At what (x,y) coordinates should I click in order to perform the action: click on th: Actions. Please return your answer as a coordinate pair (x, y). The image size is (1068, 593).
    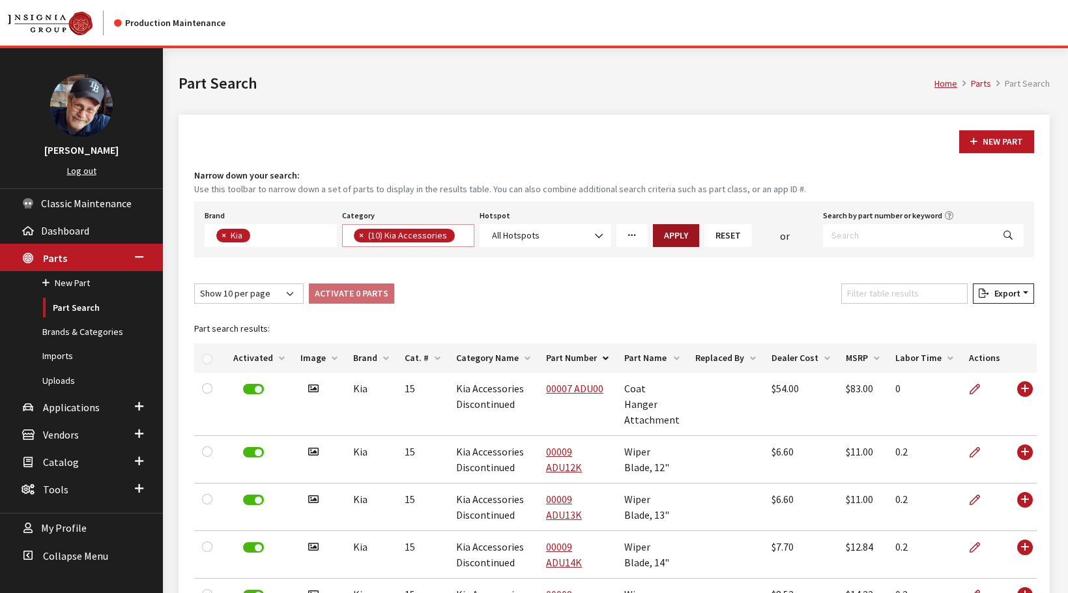
    Looking at the image, I should click on (985, 358).